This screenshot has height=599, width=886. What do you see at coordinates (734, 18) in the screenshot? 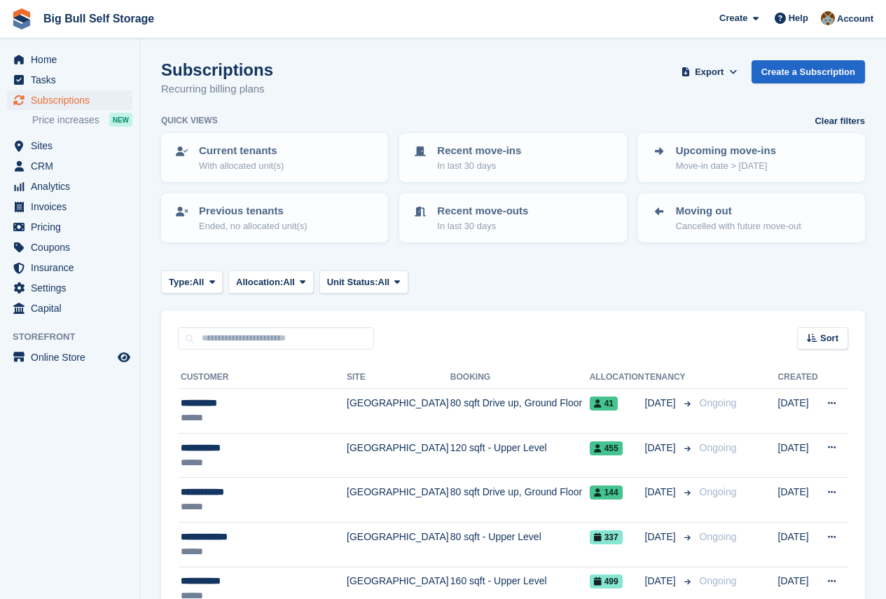
I see `span: Create` at bounding box center [734, 18].